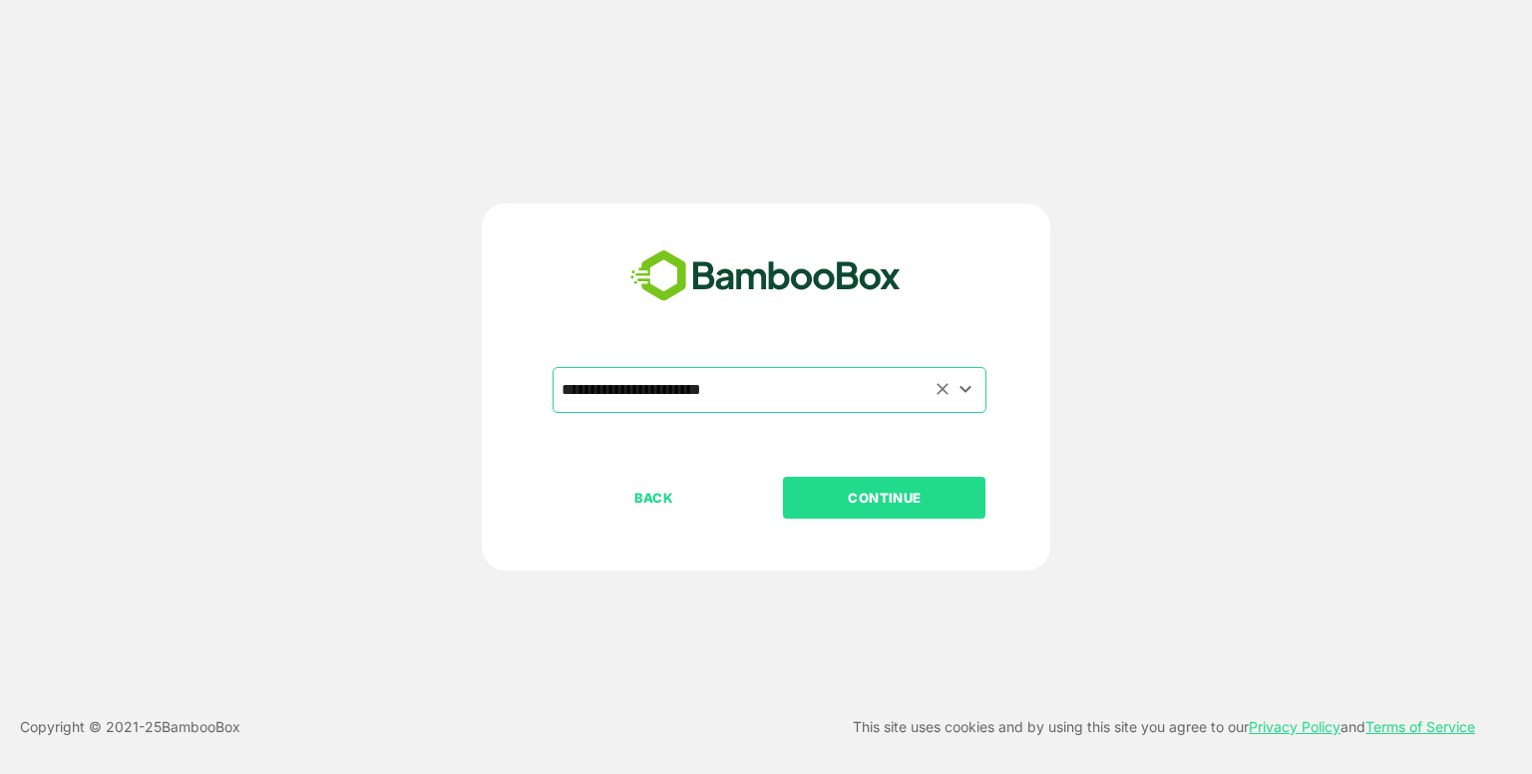 The image size is (1532, 774). Describe the element at coordinates (765, 276) in the screenshot. I see `img: bamboobox` at that location.